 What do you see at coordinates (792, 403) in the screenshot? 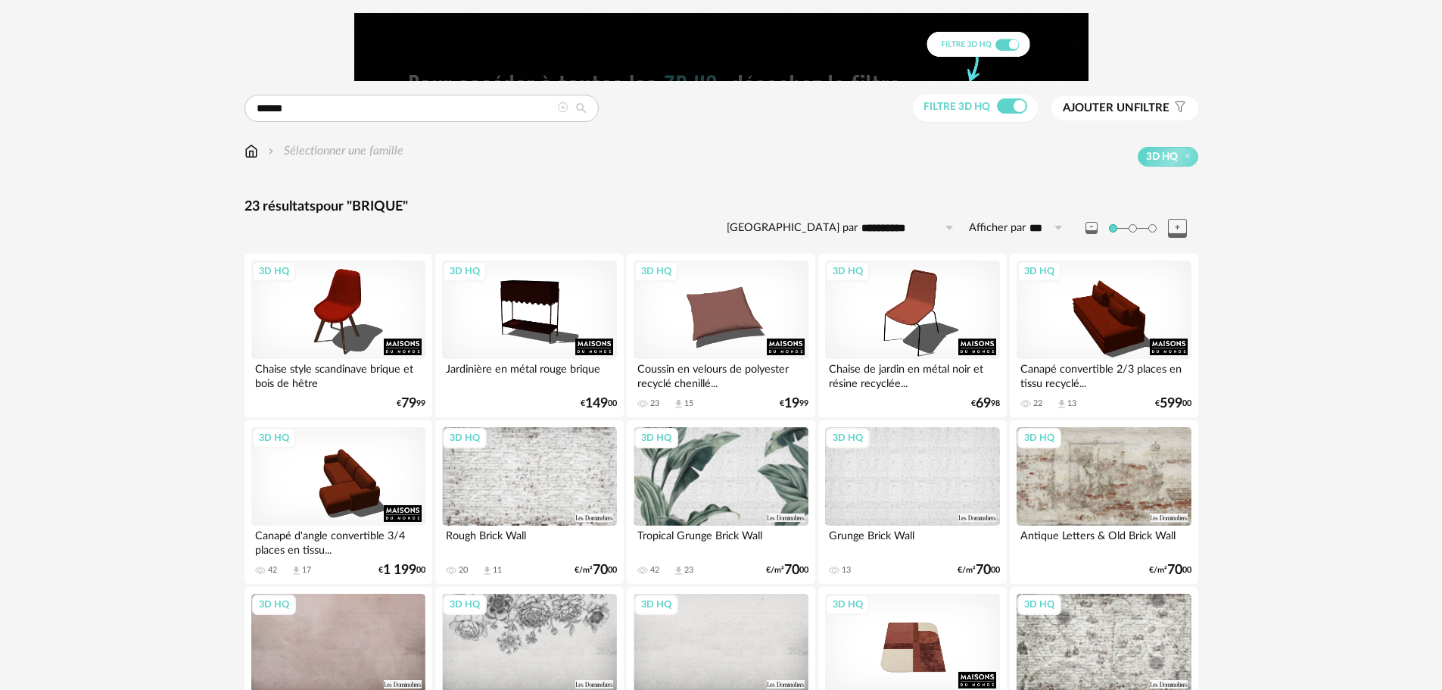
I see `span: 19` at bounding box center [792, 403].